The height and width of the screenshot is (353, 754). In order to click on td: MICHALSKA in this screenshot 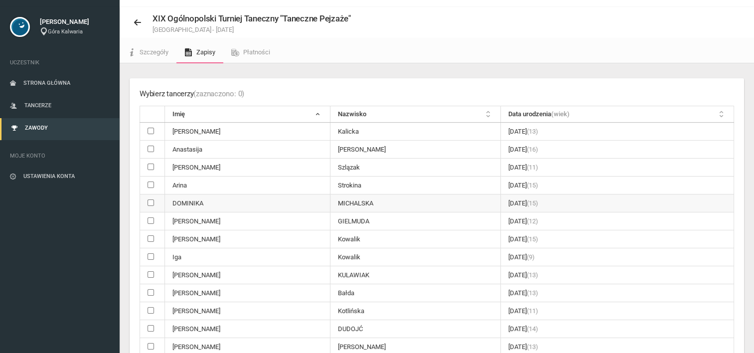, I will do `click(415, 203)`.